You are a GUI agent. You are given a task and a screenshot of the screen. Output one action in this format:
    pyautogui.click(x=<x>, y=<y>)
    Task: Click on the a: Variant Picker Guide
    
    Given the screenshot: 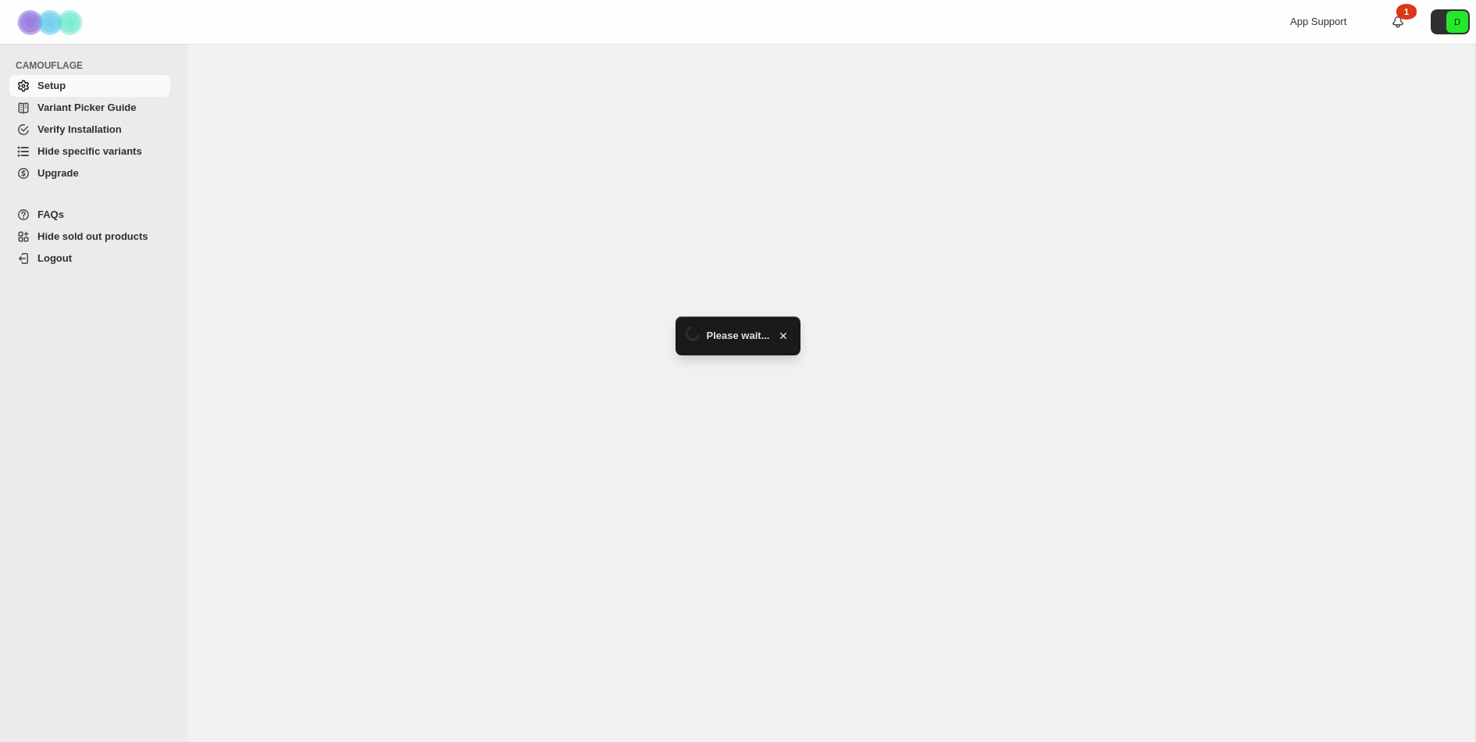 What is the action you would take?
    pyautogui.click(x=90, y=108)
    